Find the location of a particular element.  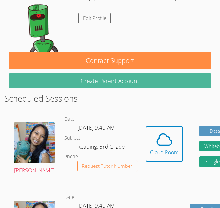

button: Create Parent Account is located at coordinates (110, 81).